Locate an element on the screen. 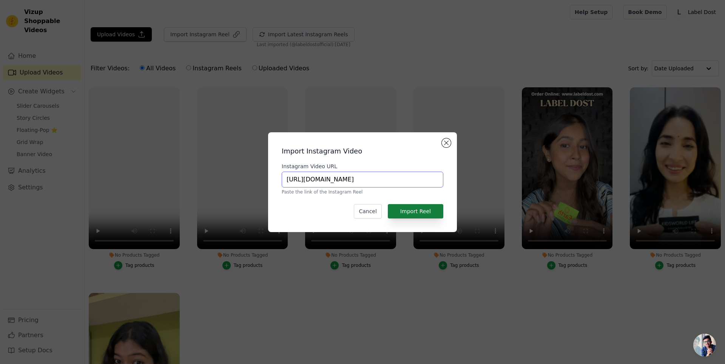 The image size is (725, 364). p: Paste the link of the Instagram Reel is located at coordinates (363, 192).